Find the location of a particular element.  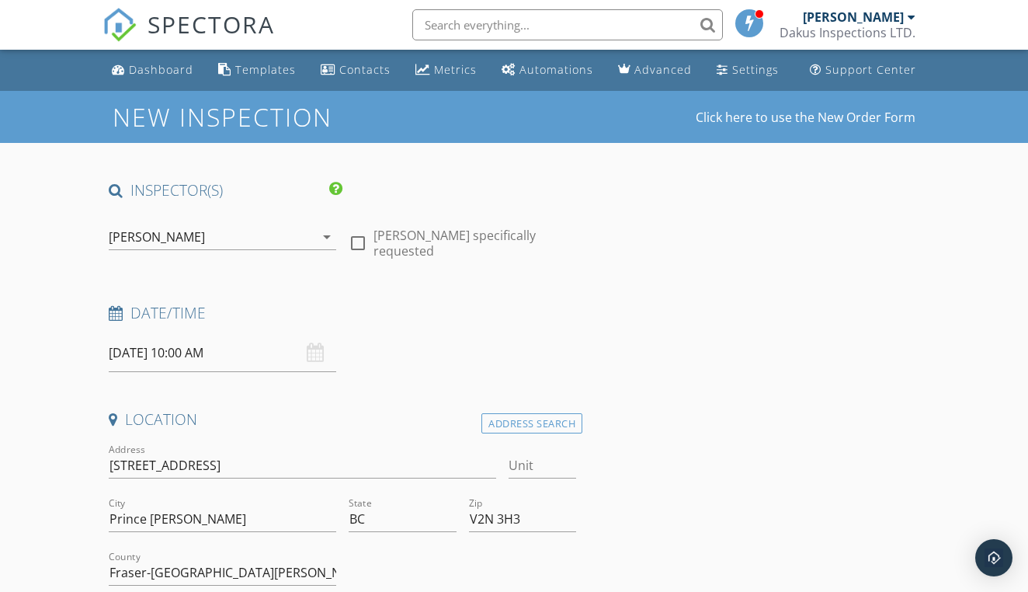

i: arrow_drop_down is located at coordinates (327, 237).